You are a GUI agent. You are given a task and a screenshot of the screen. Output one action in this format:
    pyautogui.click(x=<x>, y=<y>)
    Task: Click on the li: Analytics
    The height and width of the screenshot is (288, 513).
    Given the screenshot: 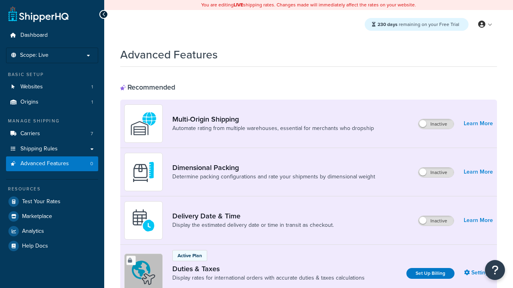 What is the action you would take?
    pyautogui.click(x=52, y=232)
    